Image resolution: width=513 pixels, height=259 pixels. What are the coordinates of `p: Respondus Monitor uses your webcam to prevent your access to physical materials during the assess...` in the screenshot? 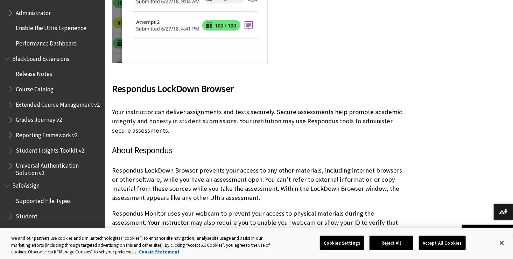 It's located at (257, 223).